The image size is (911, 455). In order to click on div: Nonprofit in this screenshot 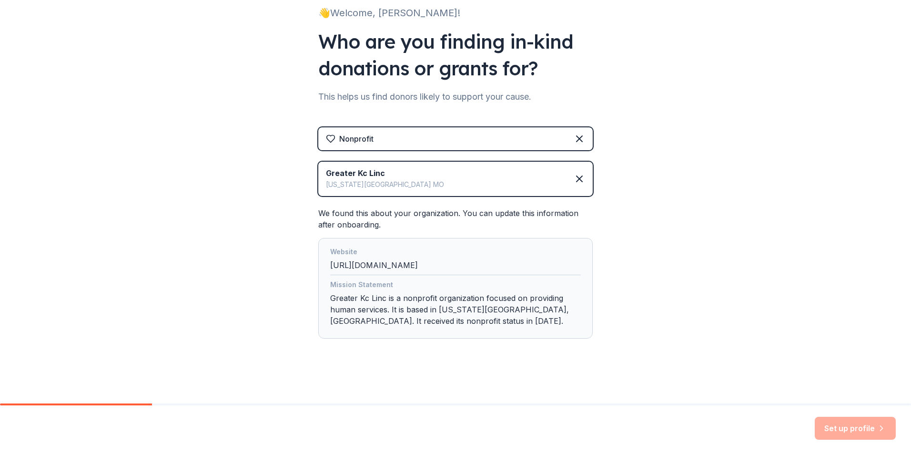, I will do `click(357, 139)`.